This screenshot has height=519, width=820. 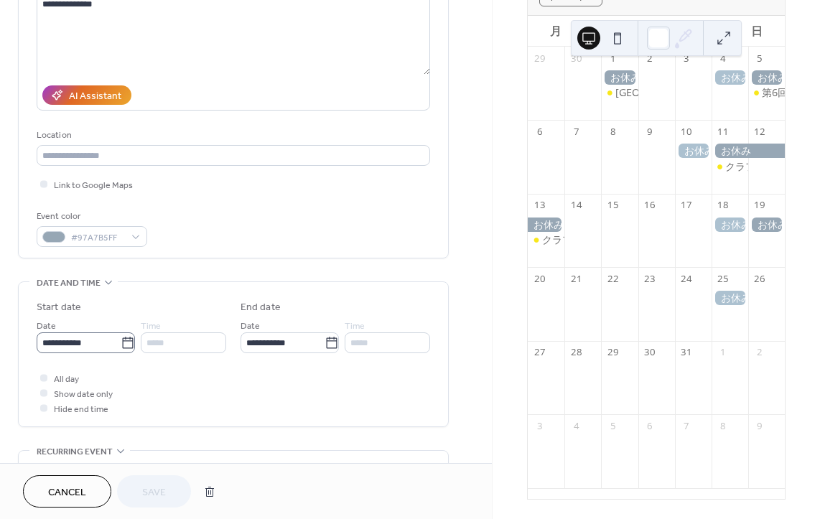 I want to click on div: 12, so click(x=760, y=132).